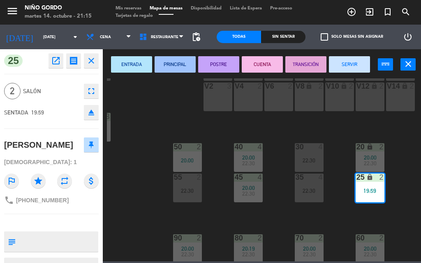 This screenshot has width=421, height=263. I want to click on label: Solo mesas sin asignar, so click(352, 37).